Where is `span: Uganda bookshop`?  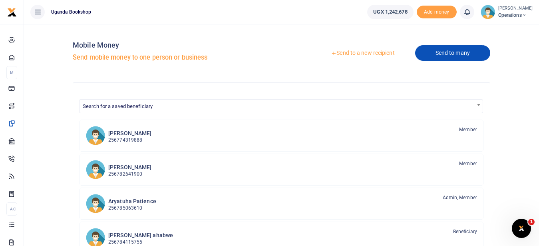
span: Uganda bookshop is located at coordinates (71, 12).